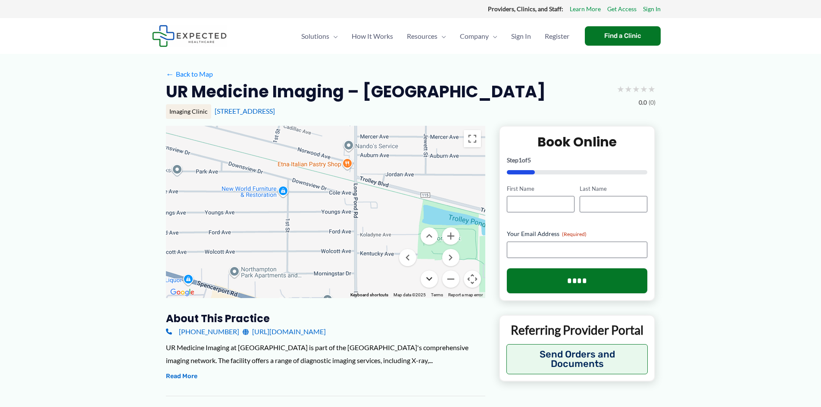 This screenshot has height=407, width=821. What do you see at coordinates (188, 112) in the screenshot?
I see `div: Imaging Clinic` at bounding box center [188, 112].